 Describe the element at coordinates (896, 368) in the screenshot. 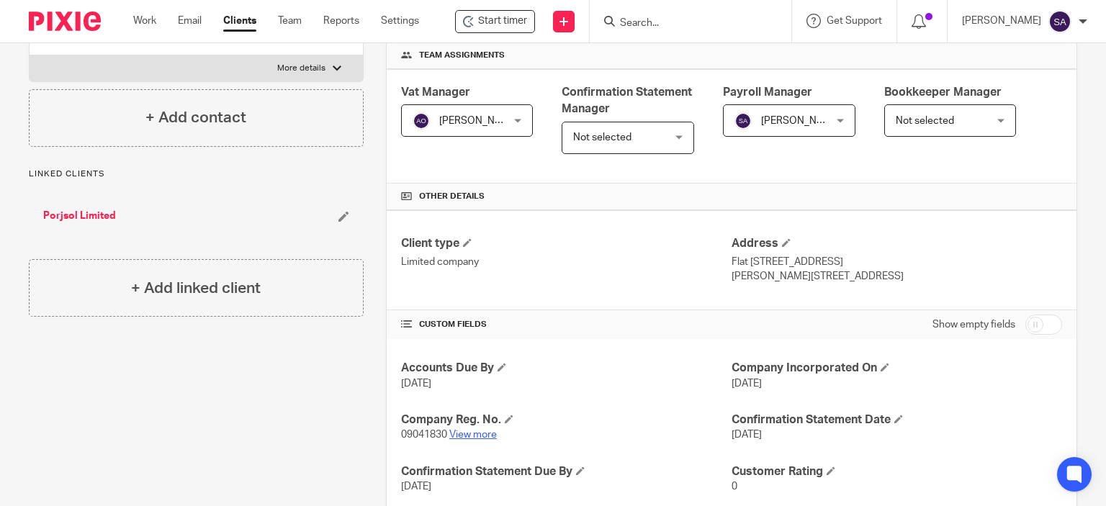

I see `h4: Company Incorporated On` at that location.